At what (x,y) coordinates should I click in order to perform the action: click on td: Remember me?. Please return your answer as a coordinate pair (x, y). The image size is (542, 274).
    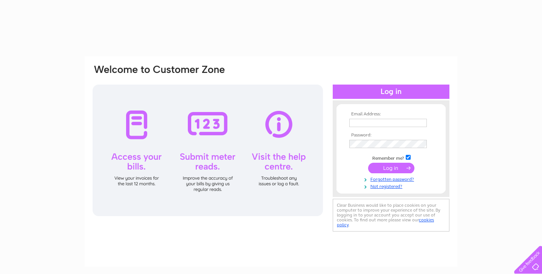
    Looking at the image, I should click on (391, 158).